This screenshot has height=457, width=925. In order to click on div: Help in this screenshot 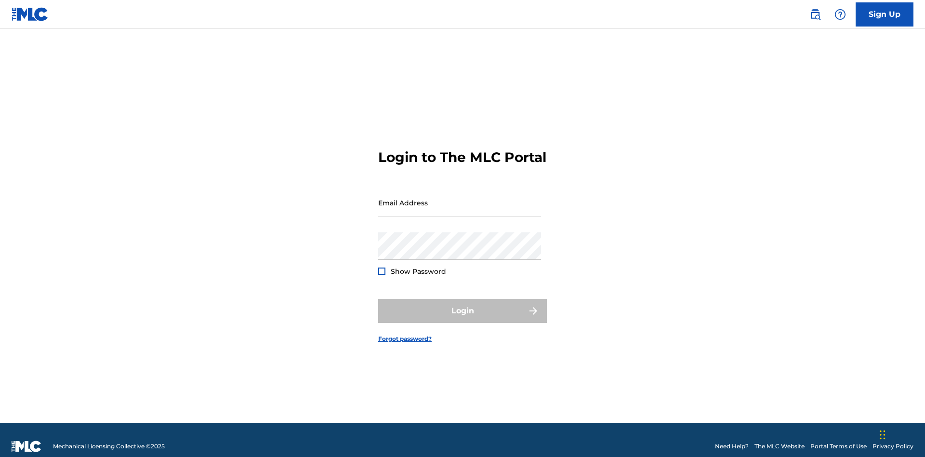, I will do `click(840, 14)`.